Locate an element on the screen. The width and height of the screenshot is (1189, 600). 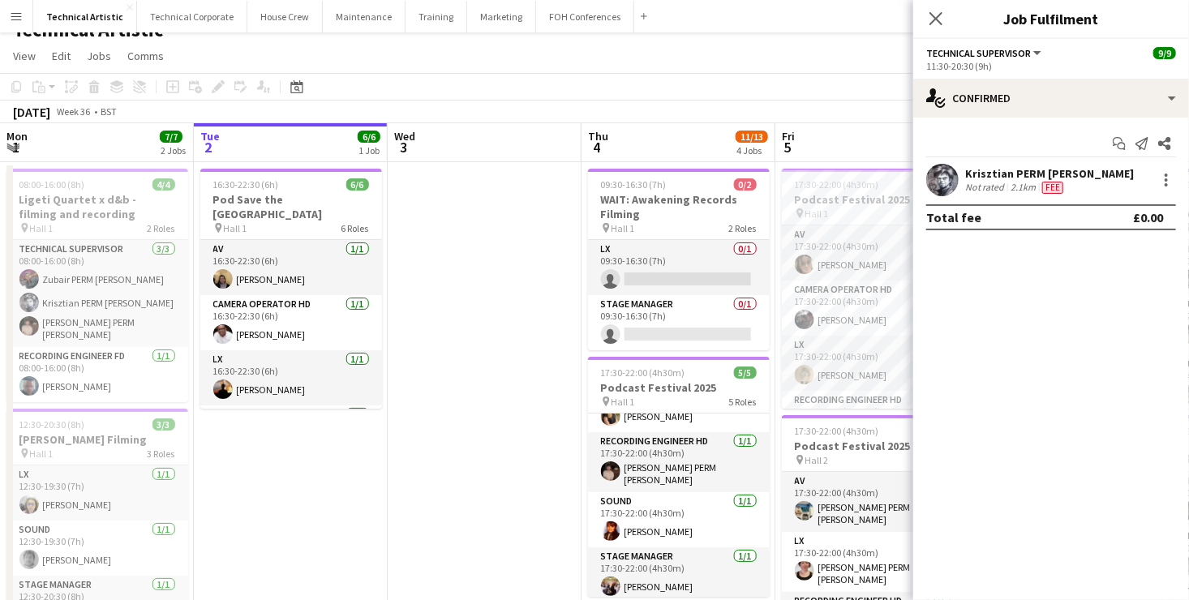
app-card-role: Stage Manager0/109:30-16:30 (7h) is located at coordinates (679, 323).